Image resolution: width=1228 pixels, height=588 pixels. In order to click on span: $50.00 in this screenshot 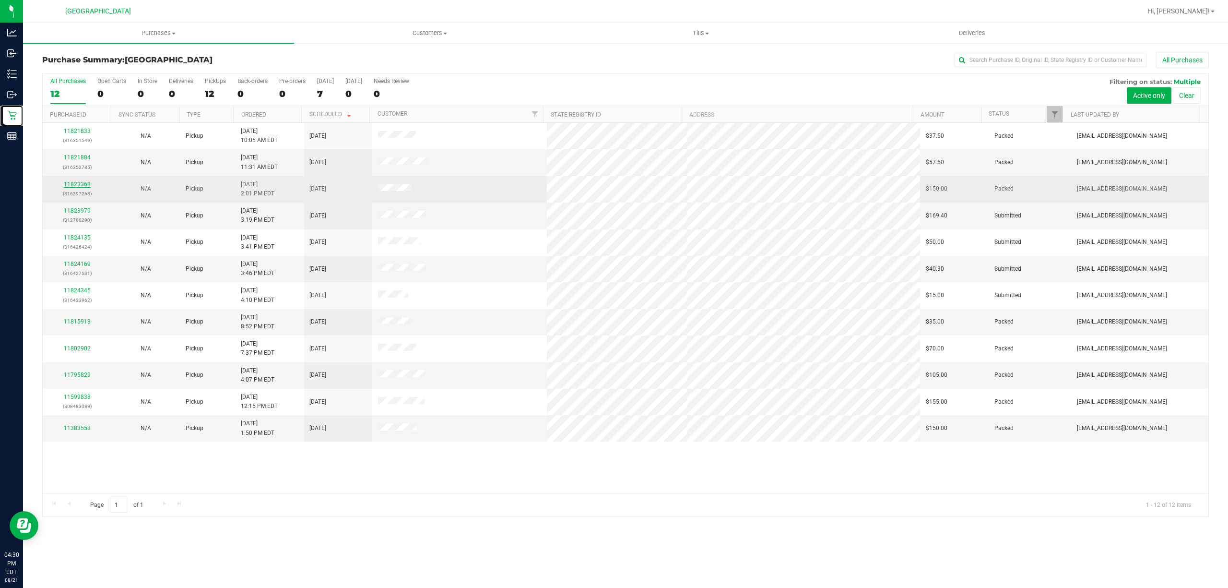, I will do `click(935, 242)`.